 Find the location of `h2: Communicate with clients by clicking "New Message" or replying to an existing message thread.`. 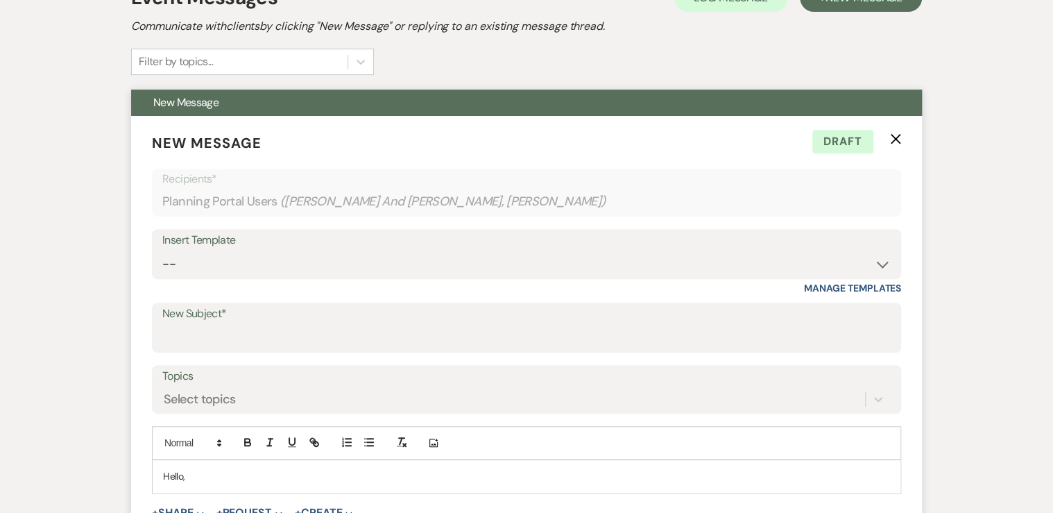

h2: Communicate with clients by clicking "New Message" or replying to an existing message thread. is located at coordinates (527, 26).